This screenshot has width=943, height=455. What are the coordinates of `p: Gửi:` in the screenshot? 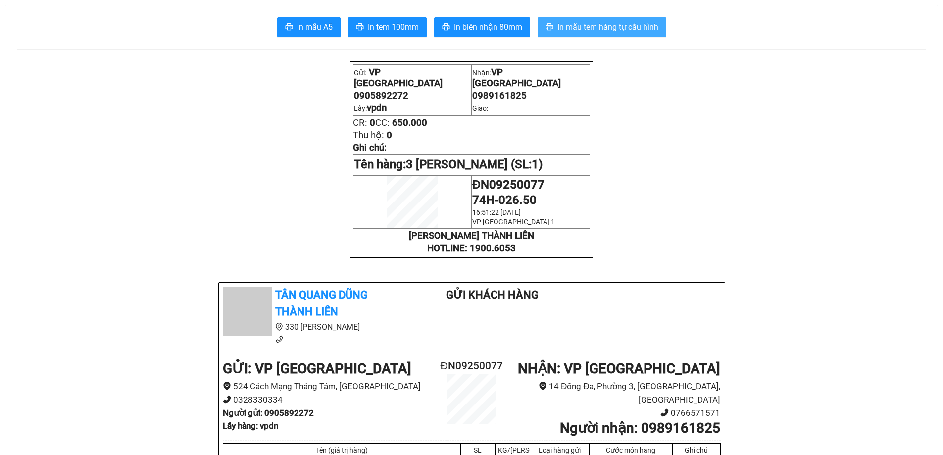 It's located at (412, 78).